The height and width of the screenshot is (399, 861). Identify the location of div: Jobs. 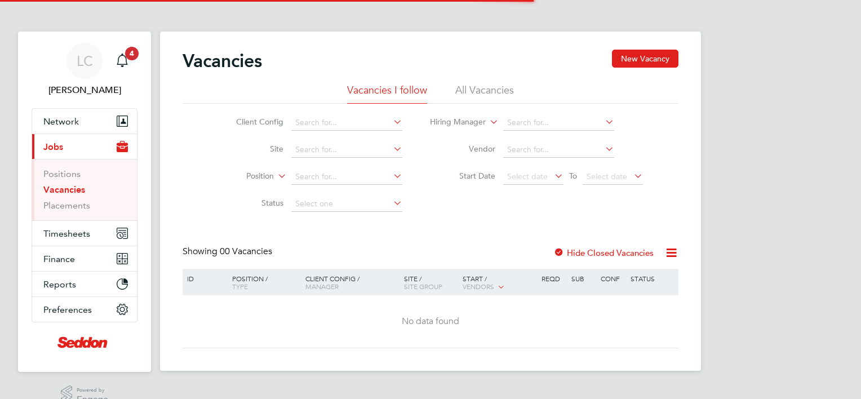
(84, 189).